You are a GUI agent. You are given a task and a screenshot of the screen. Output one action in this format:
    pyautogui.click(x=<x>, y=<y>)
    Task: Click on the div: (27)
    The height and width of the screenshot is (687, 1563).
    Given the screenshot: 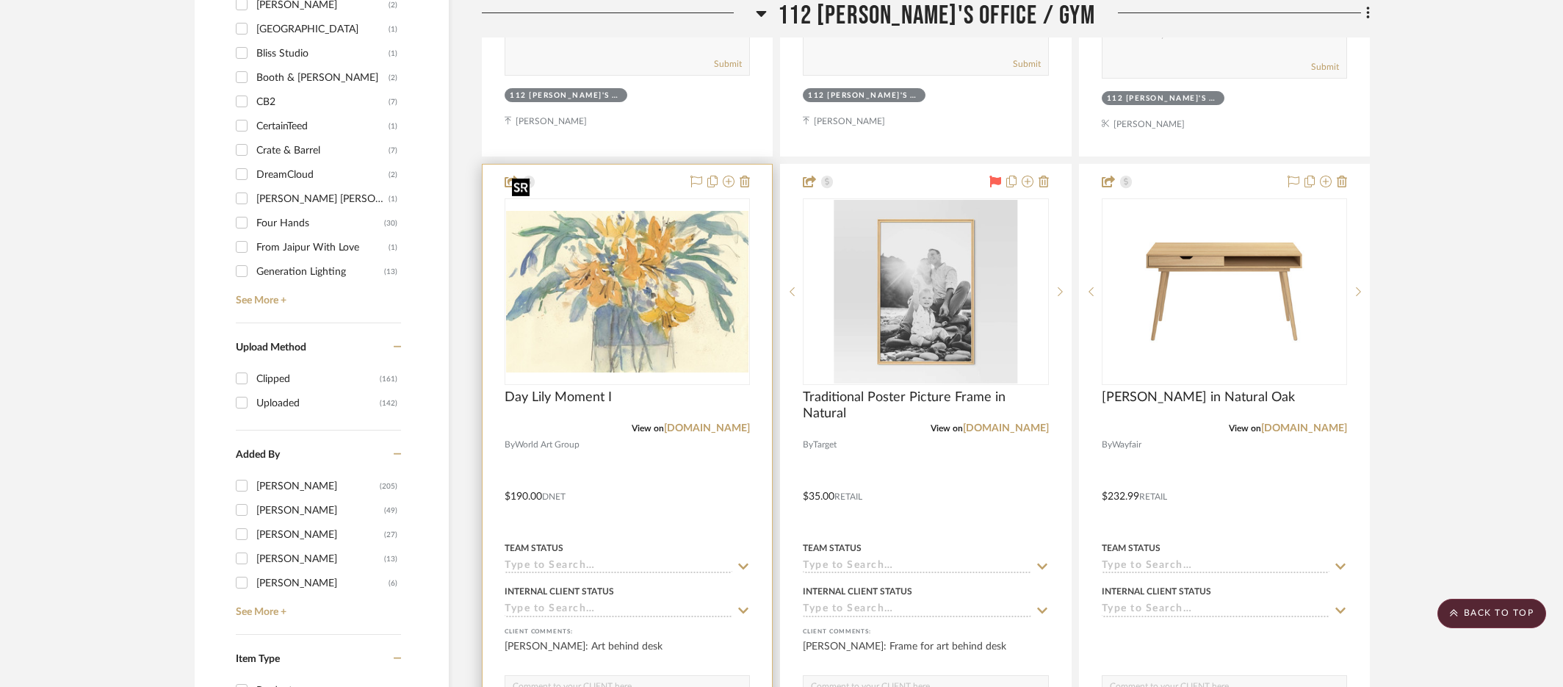 What is the action you would take?
    pyautogui.click(x=391, y=535)
    